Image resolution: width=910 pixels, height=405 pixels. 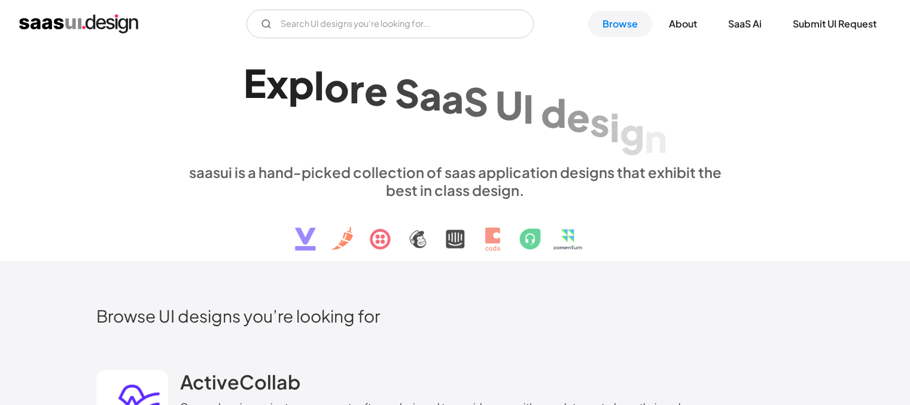 I want to click on input: Search UI designs you're looking for..., so click(x=390, y=24).